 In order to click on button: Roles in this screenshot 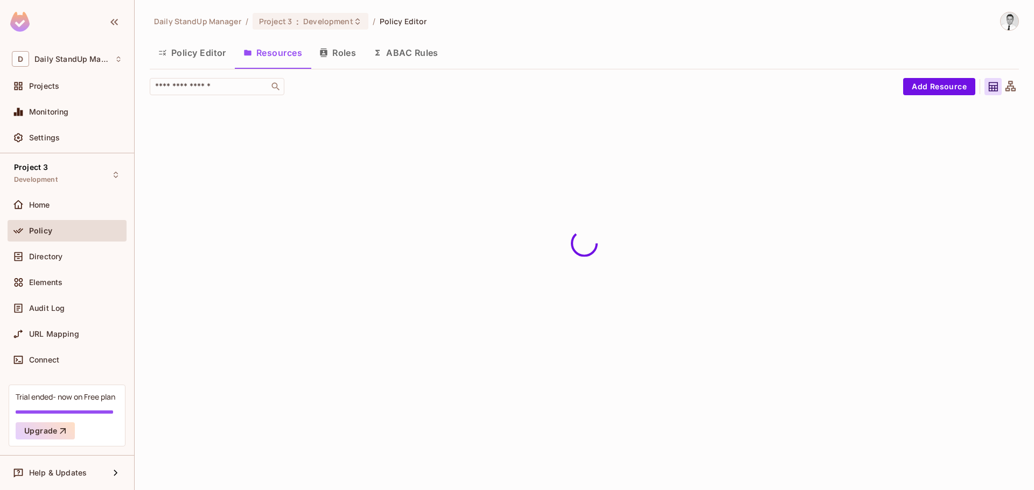, I will do `click(338, 53)`.